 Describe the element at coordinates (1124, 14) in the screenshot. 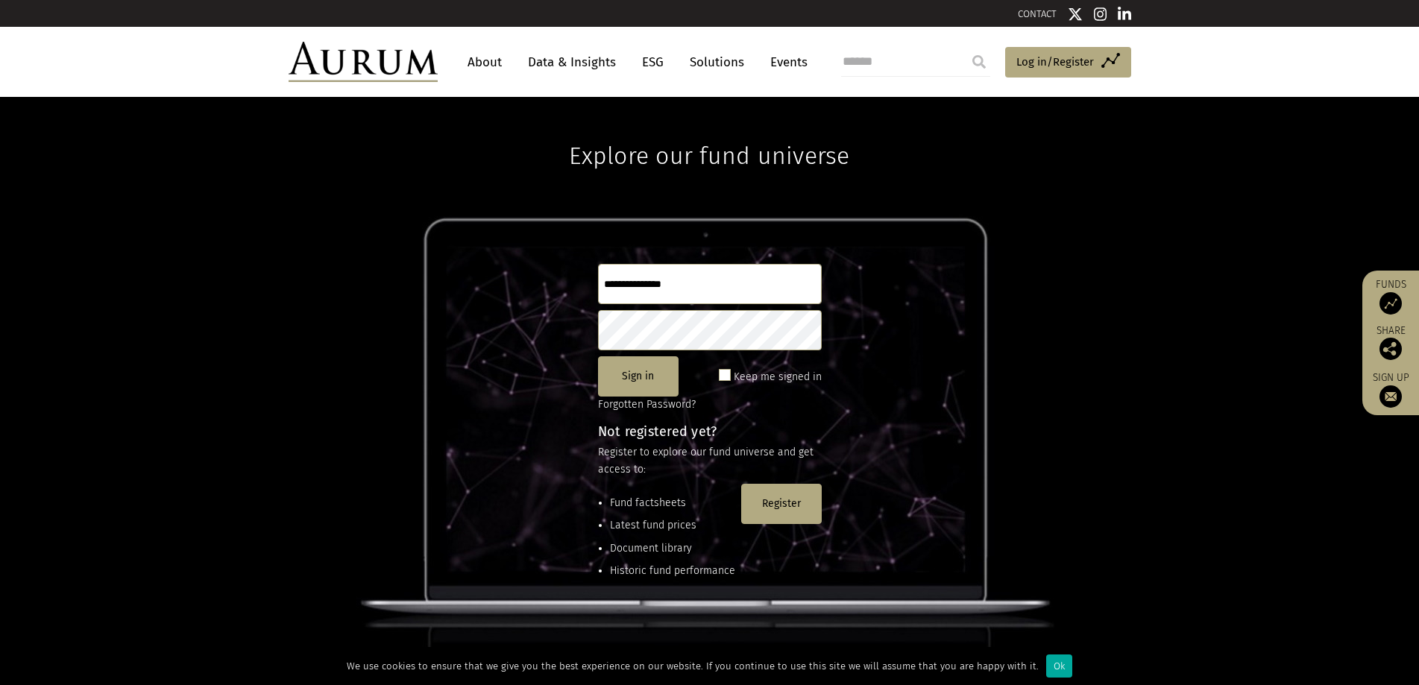

I see `img: Linkedin icon` at that location.